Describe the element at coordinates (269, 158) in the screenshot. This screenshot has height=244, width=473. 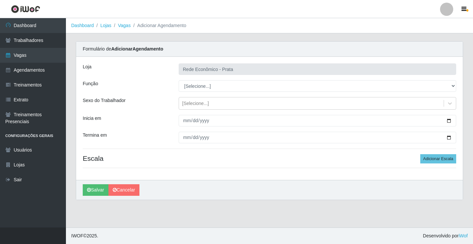
I see `h4: Escala` at that location.